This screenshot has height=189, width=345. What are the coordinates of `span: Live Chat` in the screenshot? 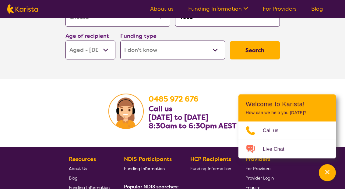 It's located at (277, 149).